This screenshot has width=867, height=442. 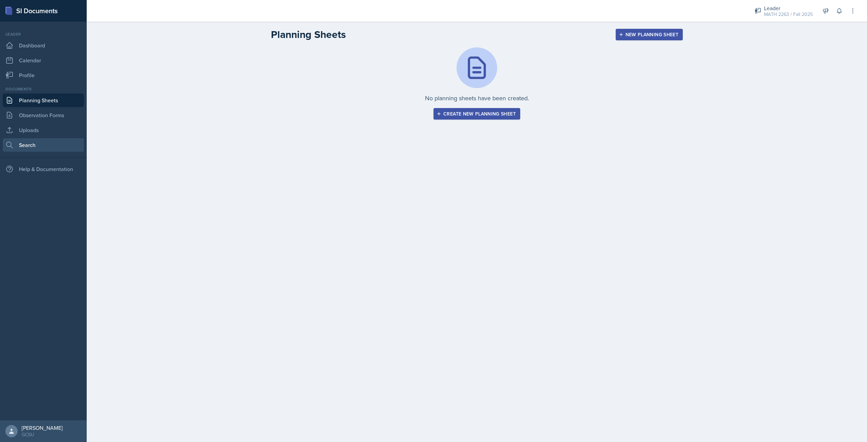 I want to click on a: Planning Sheets, so click(x=43, y=100).